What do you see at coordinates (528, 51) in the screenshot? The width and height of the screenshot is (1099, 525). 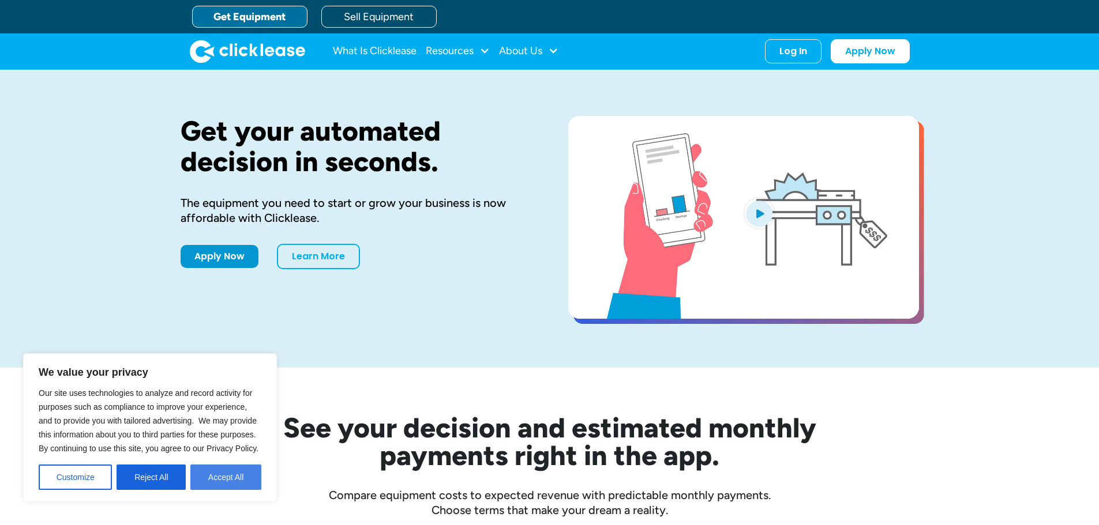 I see `div: About Us` at bounding box center [528, 51].